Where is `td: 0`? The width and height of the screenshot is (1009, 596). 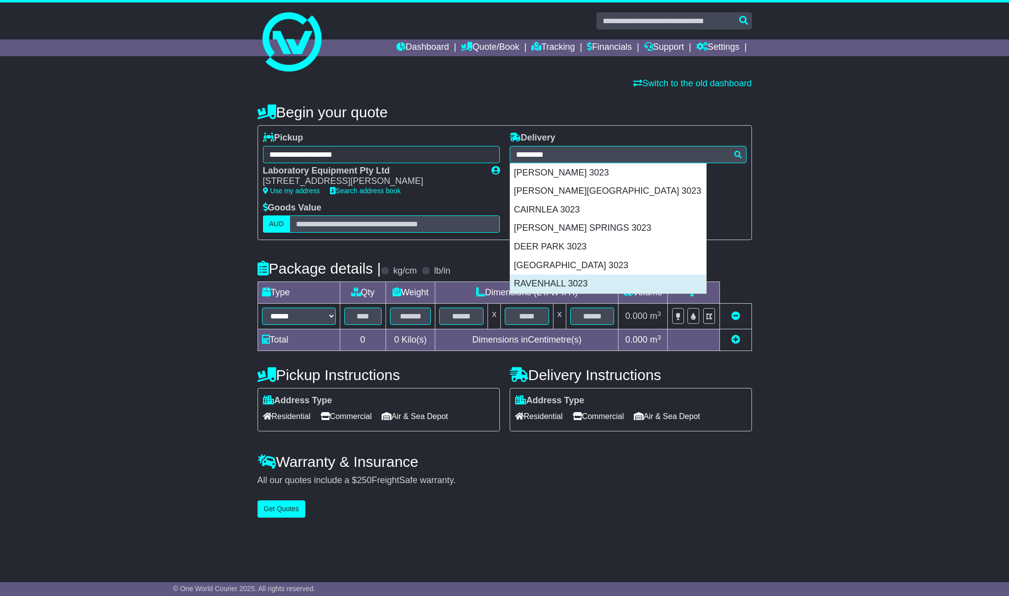 td: 0 is located at coordinates (363, 340).